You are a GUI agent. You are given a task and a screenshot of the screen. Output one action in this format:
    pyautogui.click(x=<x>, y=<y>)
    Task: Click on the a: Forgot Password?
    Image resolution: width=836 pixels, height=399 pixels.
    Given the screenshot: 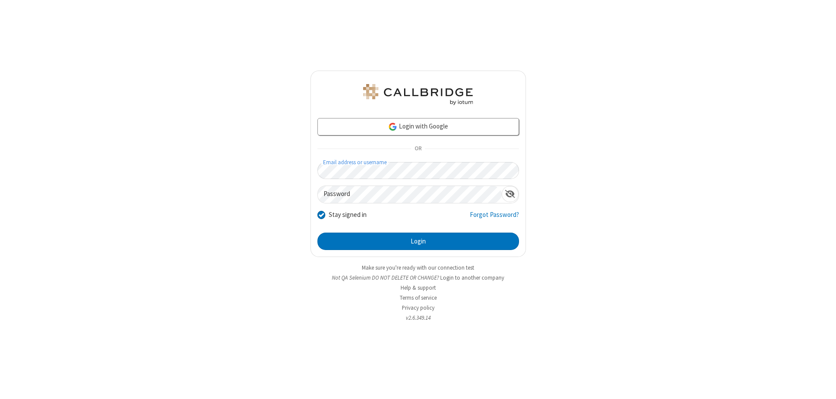 What is the action you would take?
    pyautogui.click(x=494, y=218)
    